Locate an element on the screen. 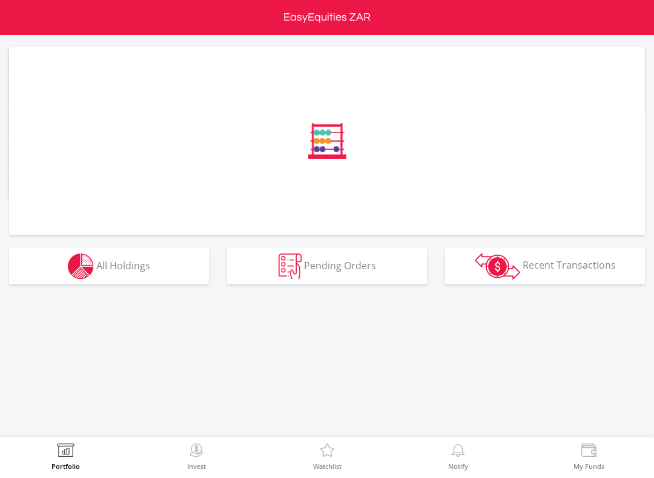  label: My Funds is located at coordinates (589, 466).